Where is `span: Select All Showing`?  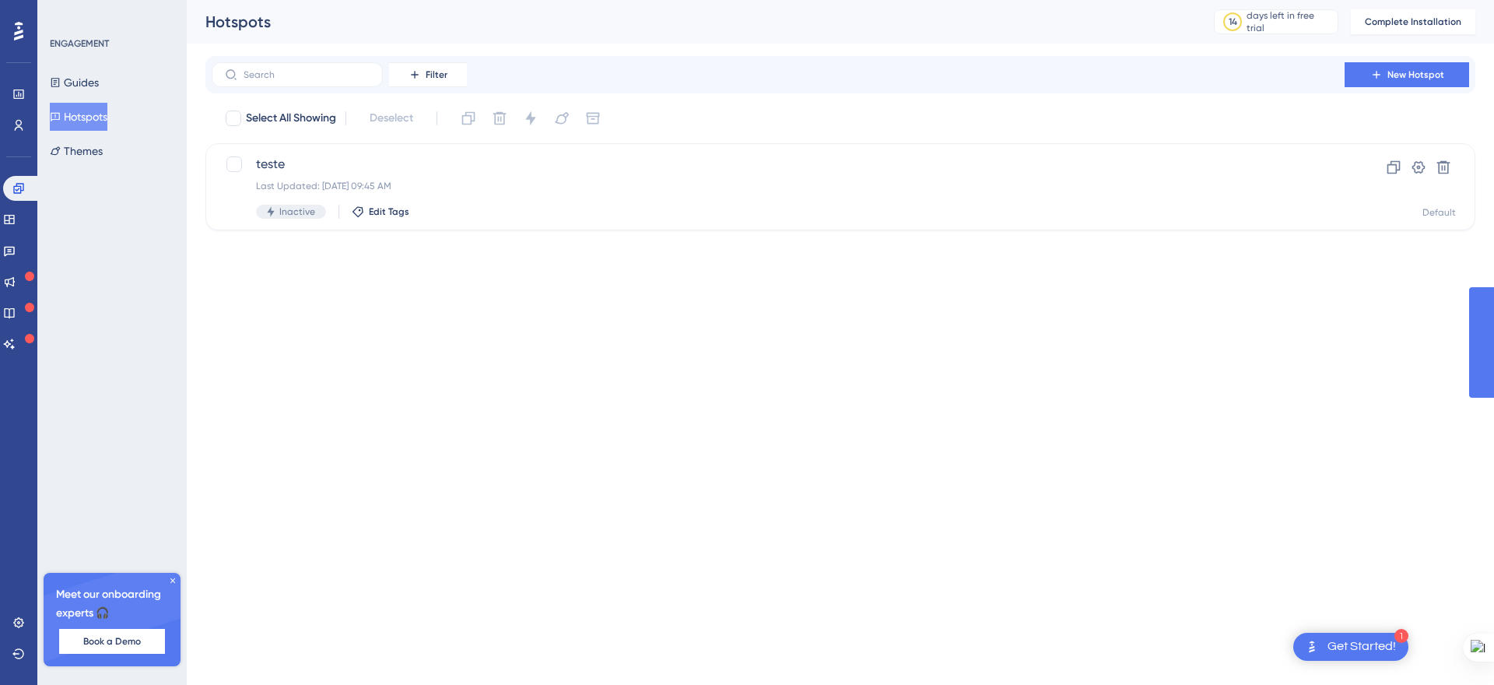
span: Select All Showing is located at coordinates (291, 118).